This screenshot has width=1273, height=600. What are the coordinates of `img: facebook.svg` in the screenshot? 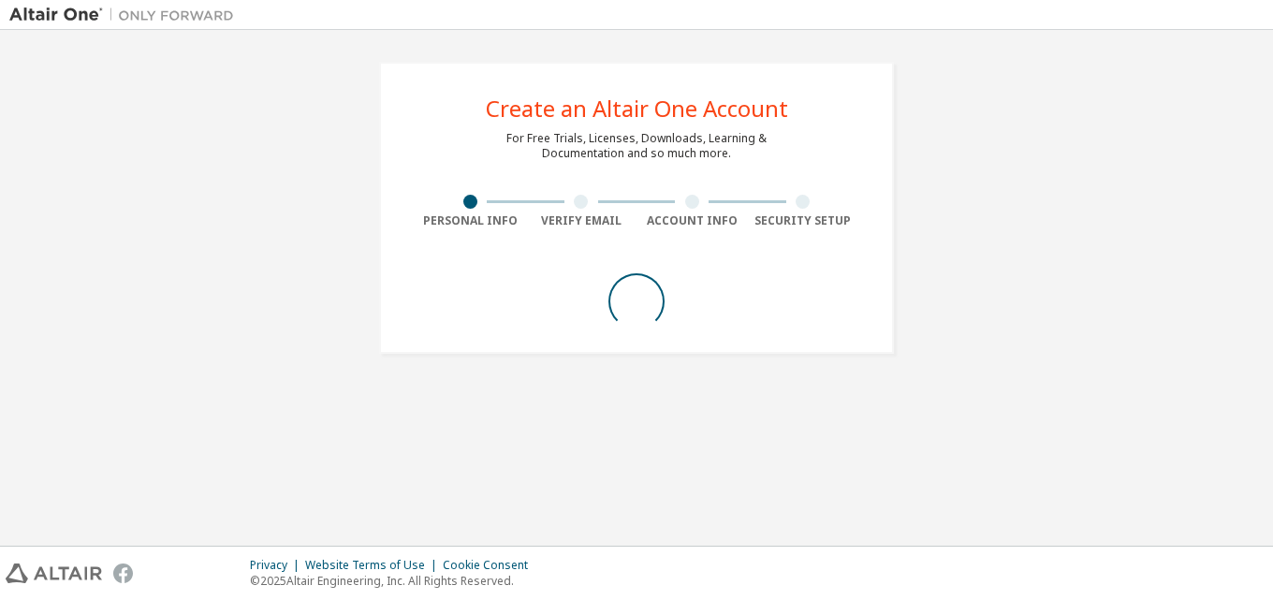 It's located at (123, 573).